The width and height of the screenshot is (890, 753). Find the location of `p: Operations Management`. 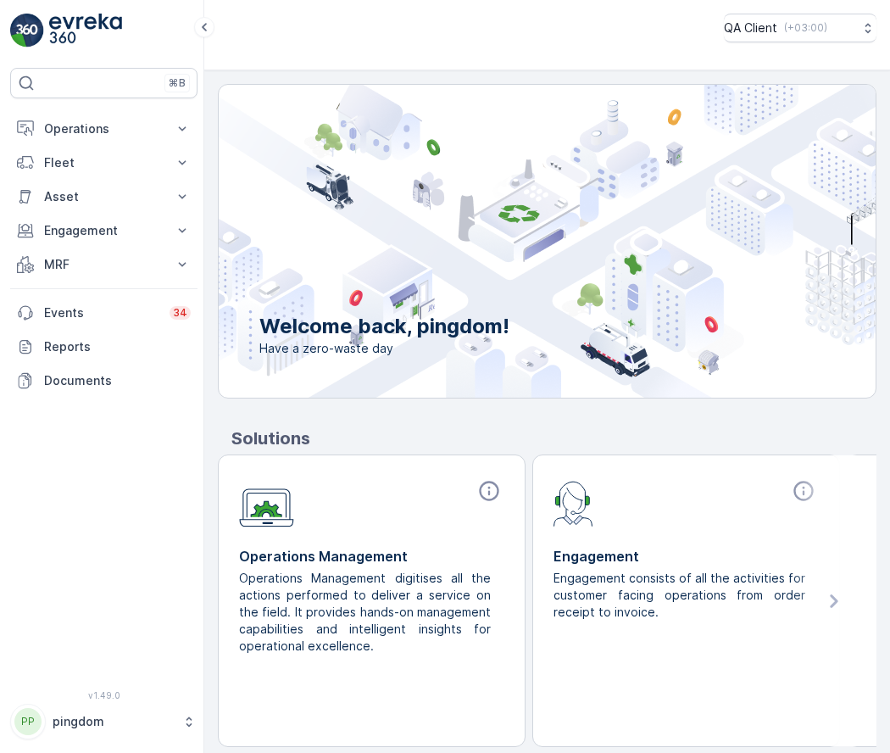

p: Operations Management is located at coordinates (371, 556).